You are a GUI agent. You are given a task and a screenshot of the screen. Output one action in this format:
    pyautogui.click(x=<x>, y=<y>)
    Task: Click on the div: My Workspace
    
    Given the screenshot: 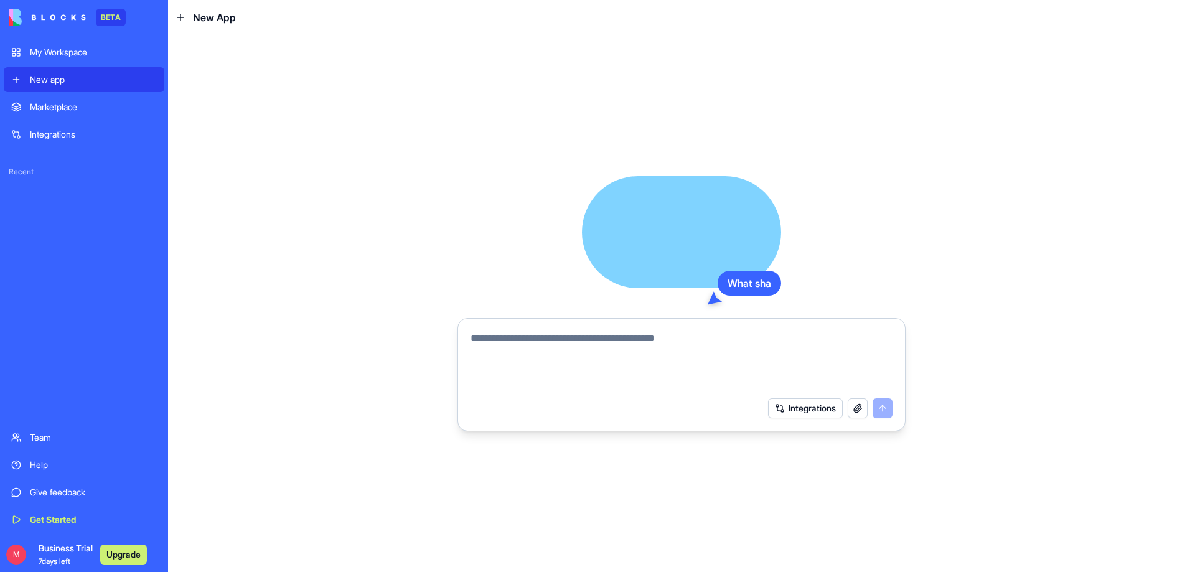 What is the action you would take?
    pyautogui.click(x=93, y=52)
    